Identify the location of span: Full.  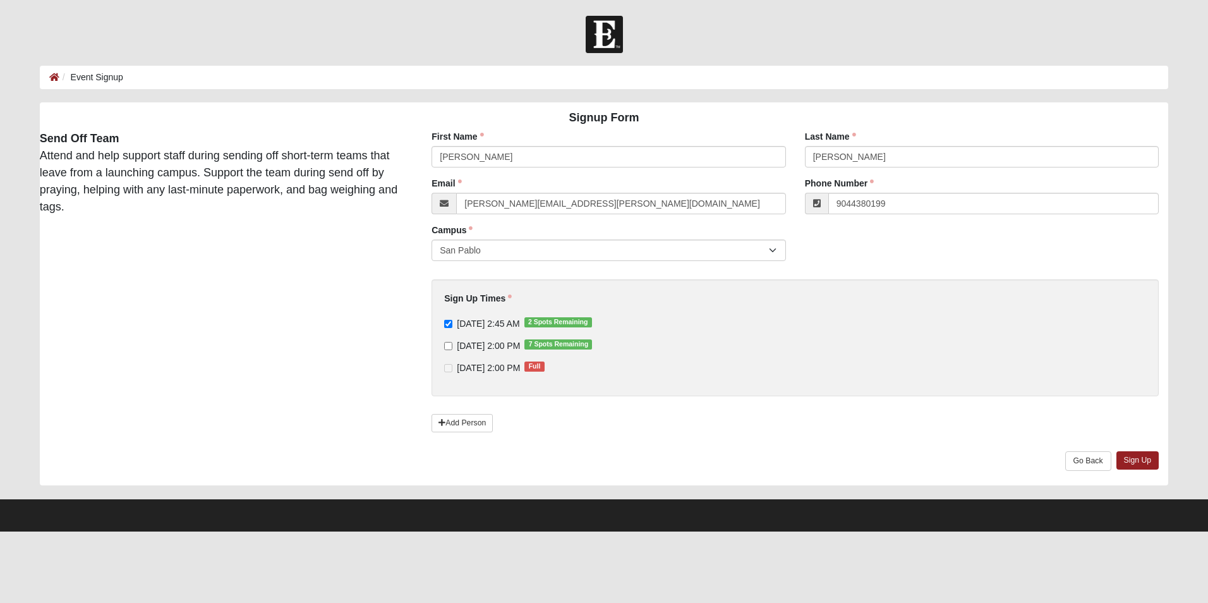
(534, 366).